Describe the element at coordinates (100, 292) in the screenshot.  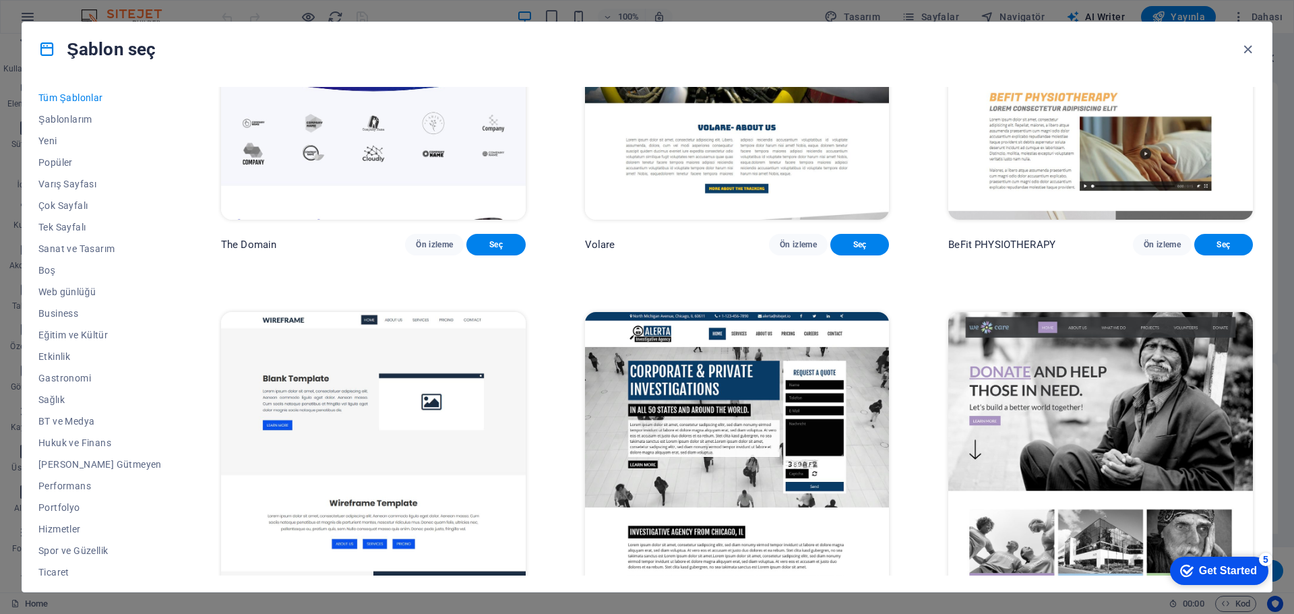
I see `span: Web günlüğü` at that location.